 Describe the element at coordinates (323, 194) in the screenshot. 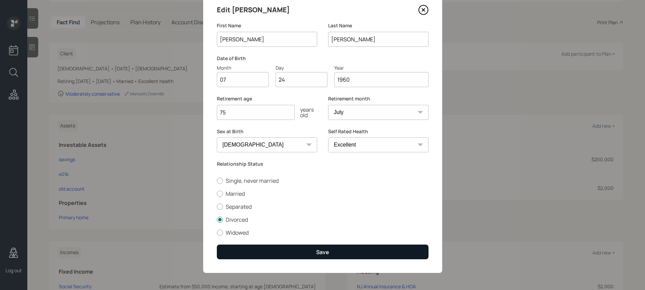

I see `label: Married` at that location.